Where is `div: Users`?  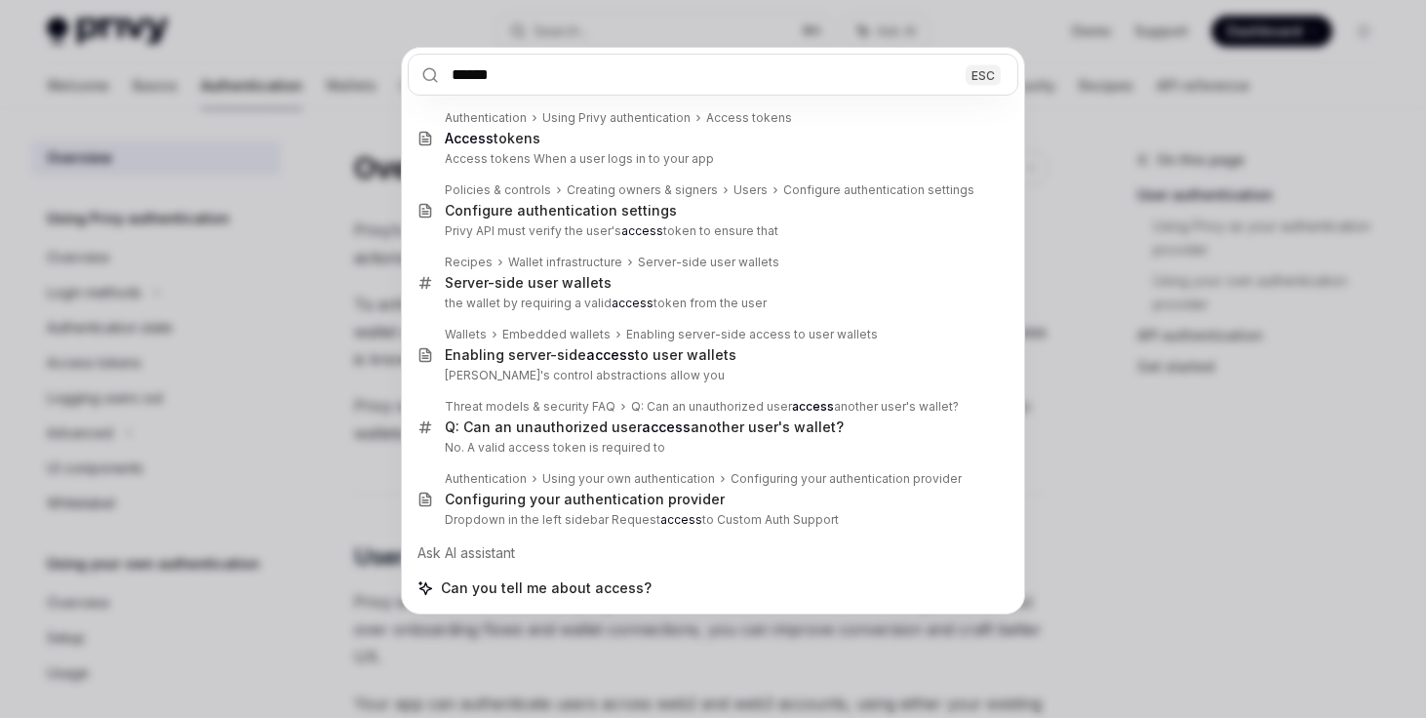
div: Users is located at coordinates (750, 190).